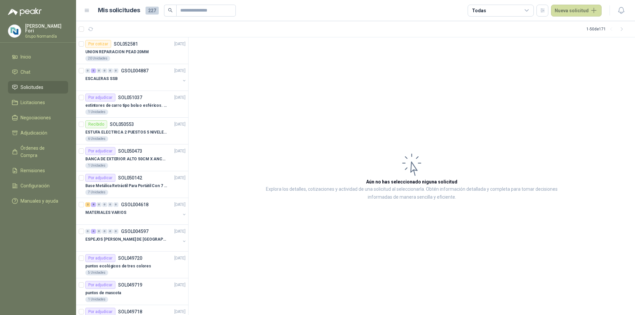 The height and width of the screenshot is (315, 635). Describe the element at coordinates (98, 59) in the screenshot. I see `div: 20 Unidades` at that location.